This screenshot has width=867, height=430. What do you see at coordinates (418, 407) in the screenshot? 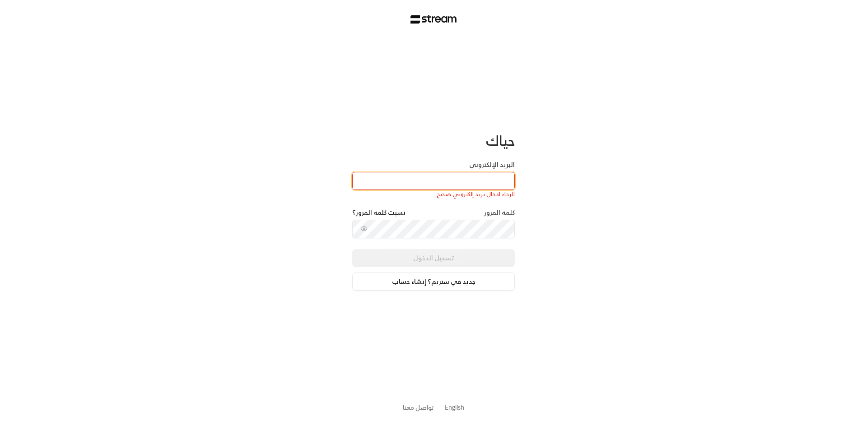
I see `a: تواصل معنا` at bounding box center [418, 407].